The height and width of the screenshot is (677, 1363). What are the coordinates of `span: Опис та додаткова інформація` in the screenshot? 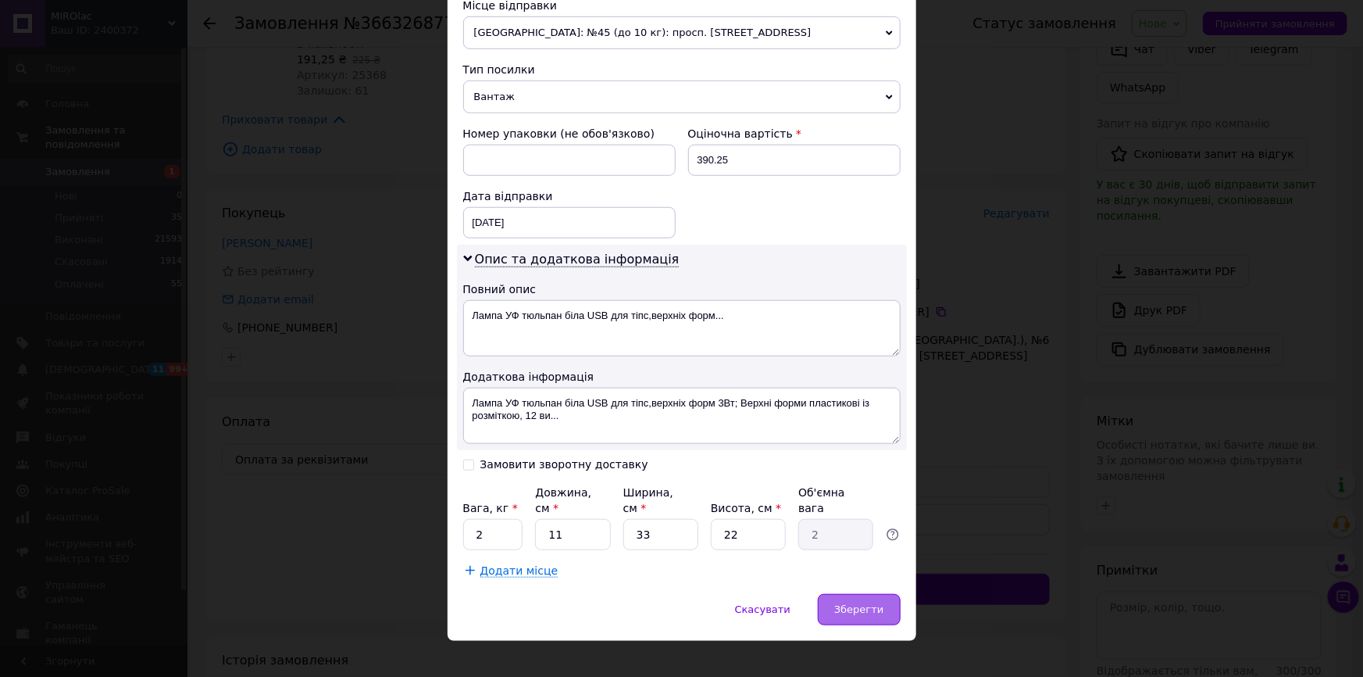 It's located at (577, 259).